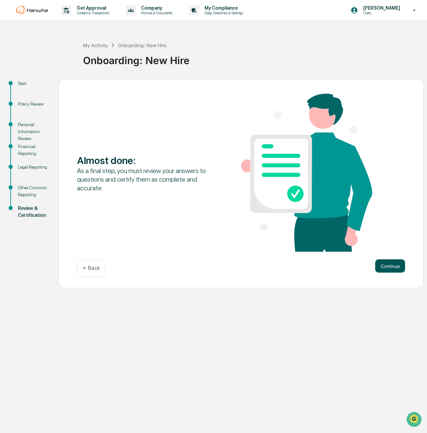 The image size is (427, 433). Describe the element at coordinates (63, 114) in the screenshot. I see `a: Powered byPylon` at that location.